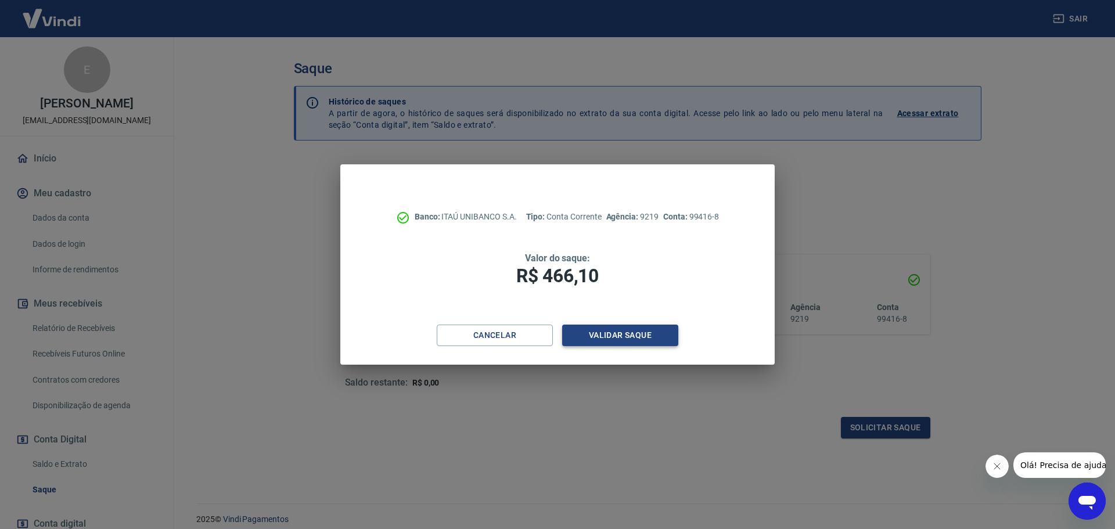  Describe the element at coordinates (564, 217) in the screenshot. I see `p: Conta Corrente` at that location.